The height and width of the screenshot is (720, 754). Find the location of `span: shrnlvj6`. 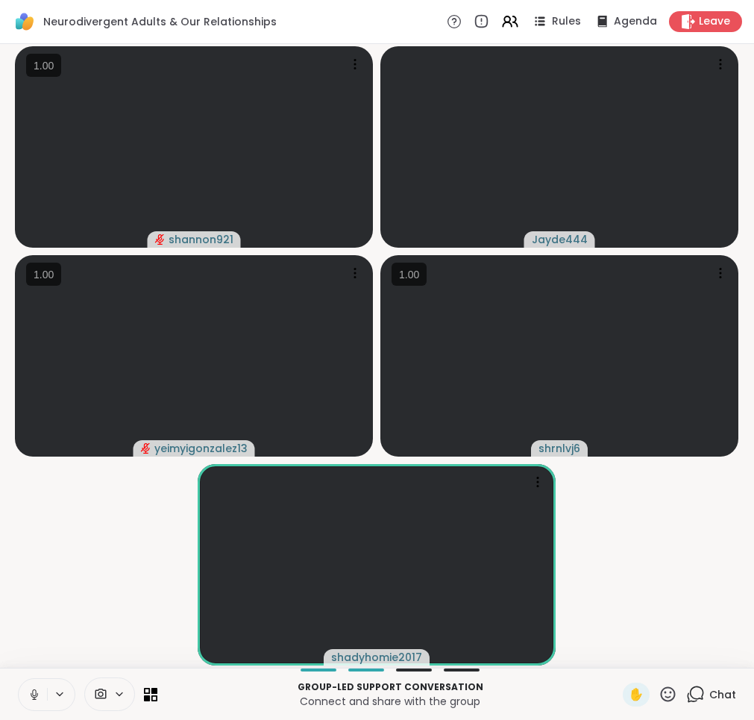

span: shrnlvj6 is located at coordinates (560, 448).